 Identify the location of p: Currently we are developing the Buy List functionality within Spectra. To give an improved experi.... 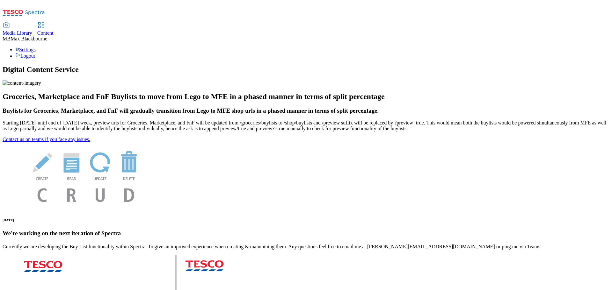
(306, 247).